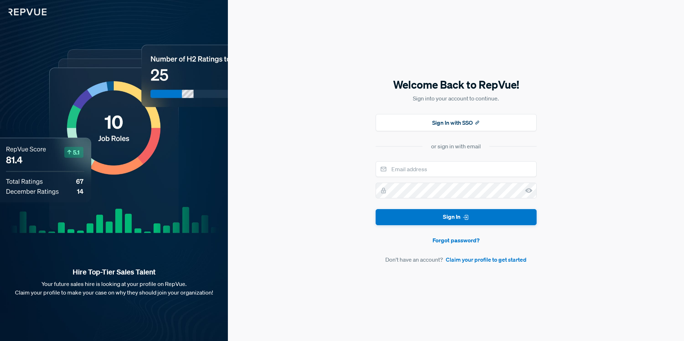 This screenshot has width=684, height=341. What do you see at coordinates (114, 289) in the screenshot?
I see `p: Your future sales hire is looking at your profile on RepVue. Claim your profile to make your case...` at bounding box center [114, 289].